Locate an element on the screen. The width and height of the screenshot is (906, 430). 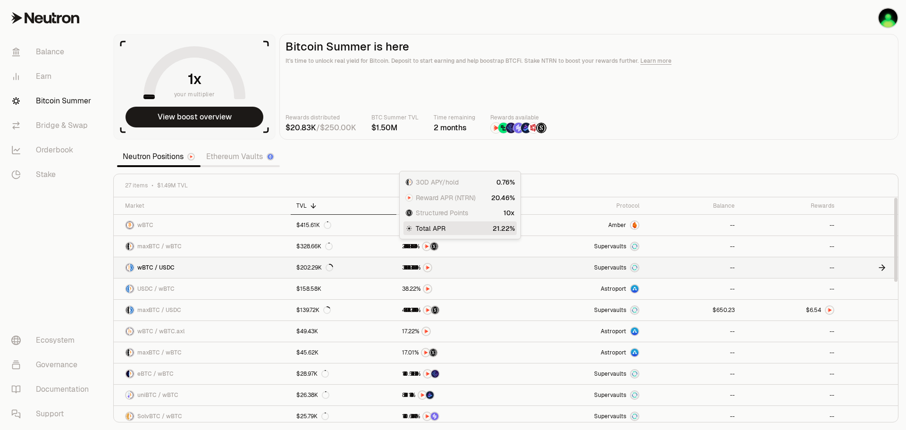
img: wBTC.axl Logo is located at coordinates (132, 331).